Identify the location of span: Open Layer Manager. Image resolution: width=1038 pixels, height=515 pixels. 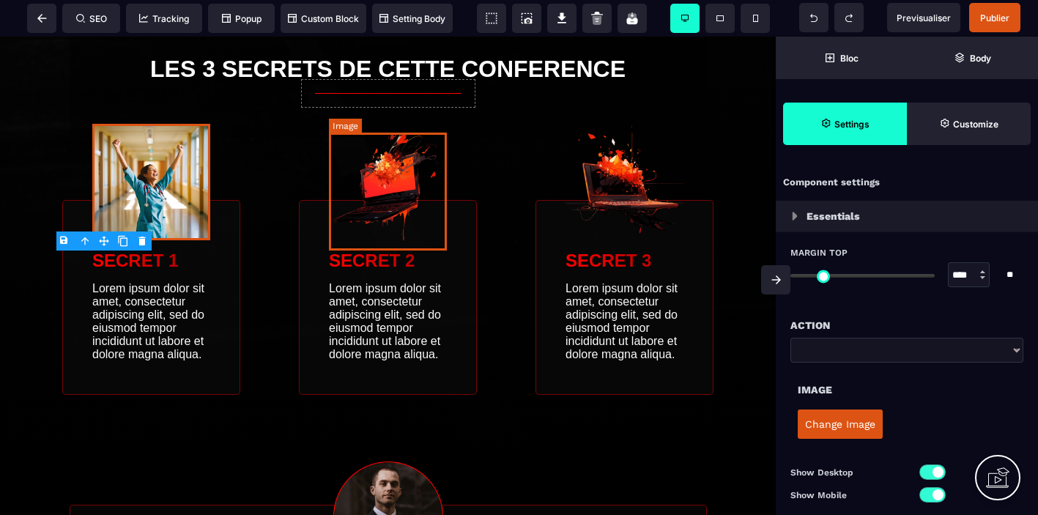
(972, 58).